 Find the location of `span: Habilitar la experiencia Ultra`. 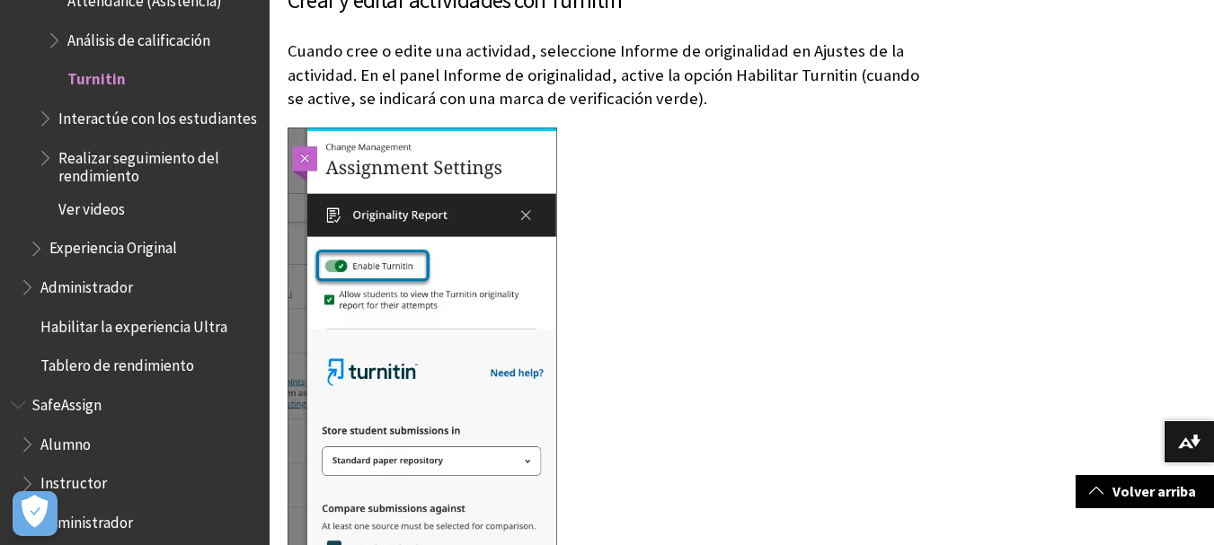

span: Habilitar la experiencia Ultra is located at coordinates (134, 324).